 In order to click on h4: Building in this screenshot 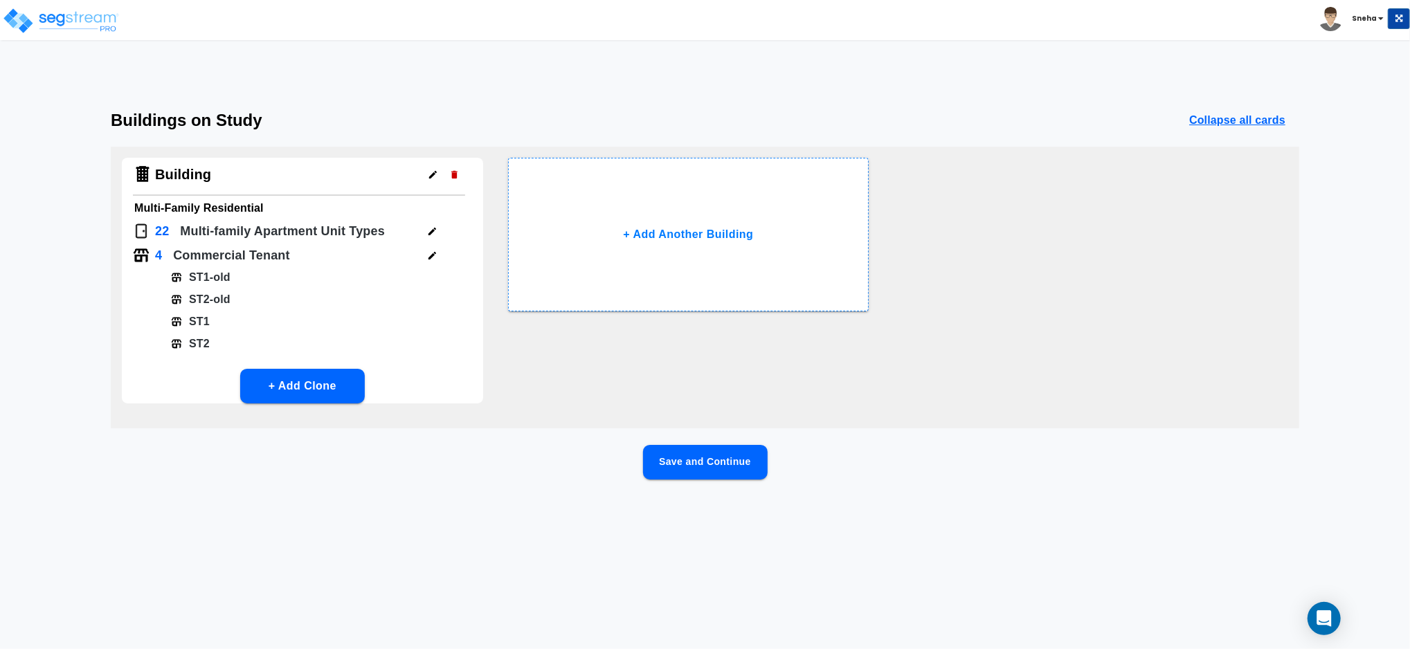, I will do `click(183, 174)`.